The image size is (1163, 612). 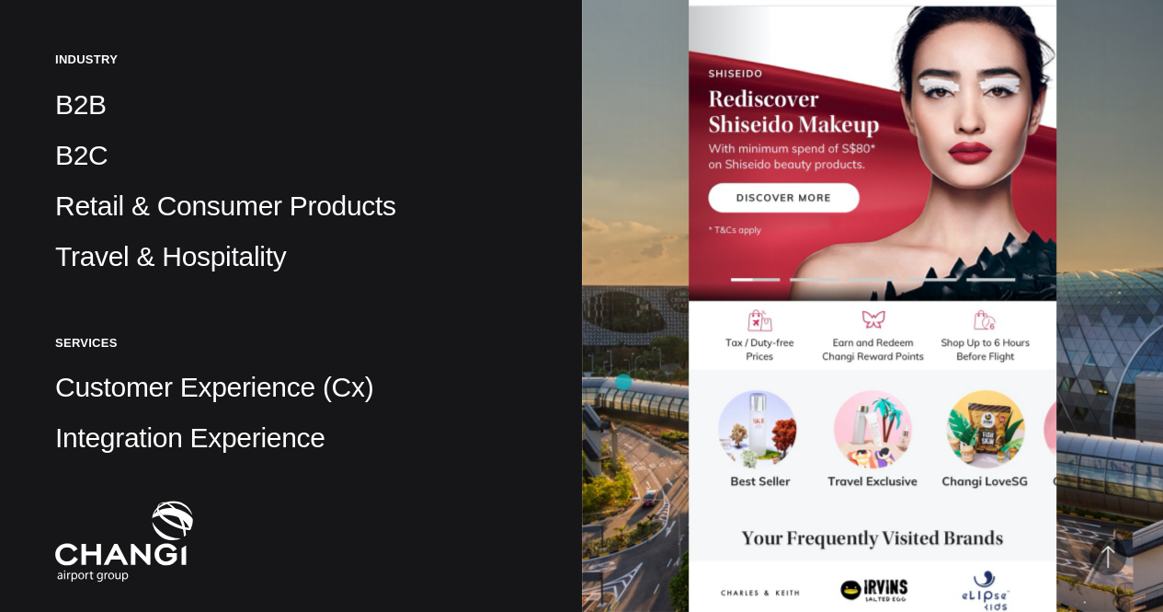 What do you see at coordinates (291, 387) in the screenshot?
I see `p: Customer Experience (Cx)` at bounding box center [291, 387].